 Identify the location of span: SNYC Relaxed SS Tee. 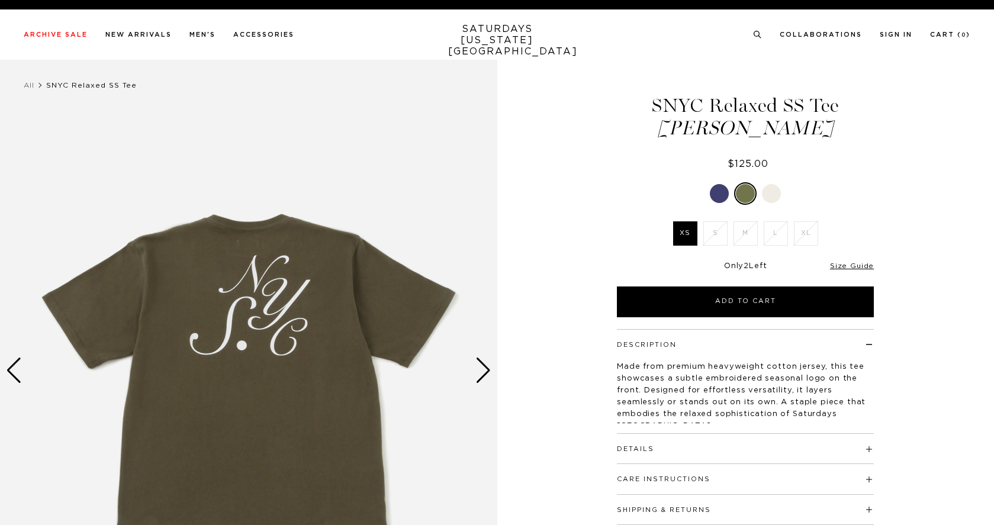
(91, 85).